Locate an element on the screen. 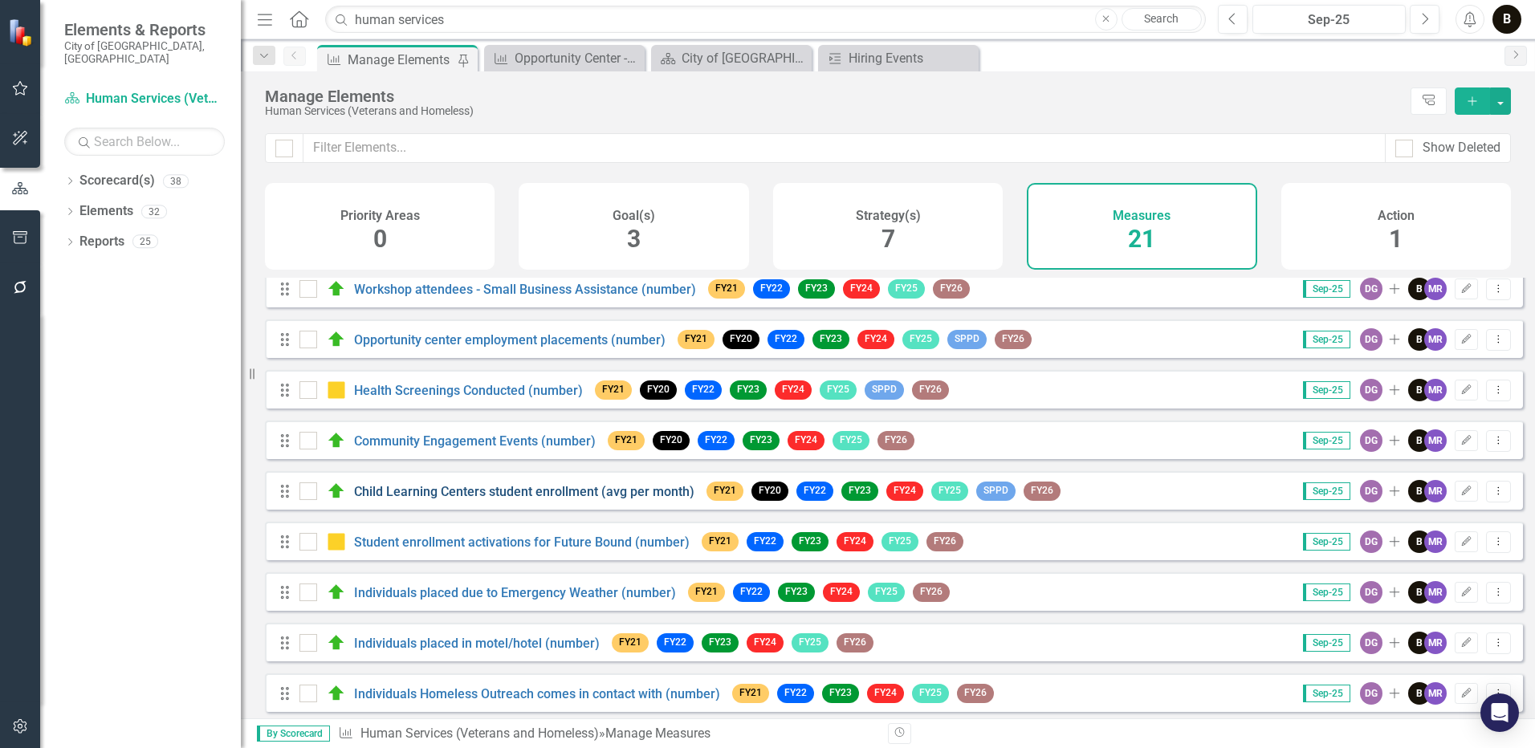  button: Sep-25 is located at coordinates (1329, 19).